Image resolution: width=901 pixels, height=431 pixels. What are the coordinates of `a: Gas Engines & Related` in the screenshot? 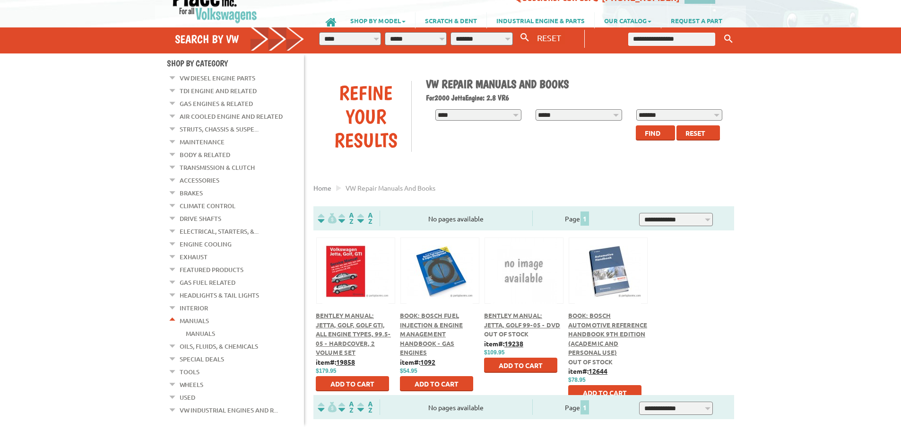 It's located at (216, 104).